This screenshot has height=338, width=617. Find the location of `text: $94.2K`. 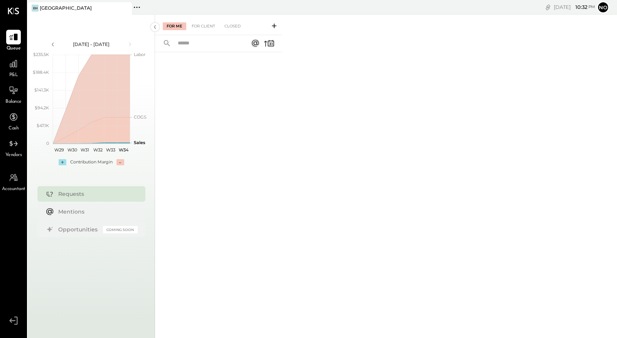

text: $94.2K is located at coordinates (42, 108).